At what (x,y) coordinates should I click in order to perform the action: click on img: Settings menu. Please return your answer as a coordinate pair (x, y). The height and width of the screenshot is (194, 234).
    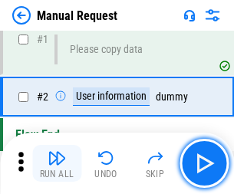
    Looking at the image, I should click on (213, 15).